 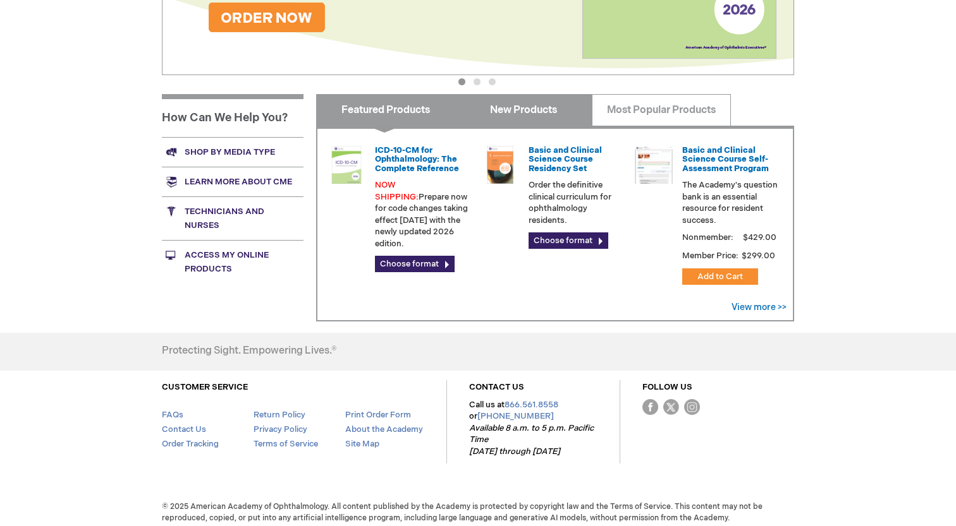 What do you see at coordinates (758, 256) in the screenshot?
I see `span: $299.00` at bounding box center [758, 256].